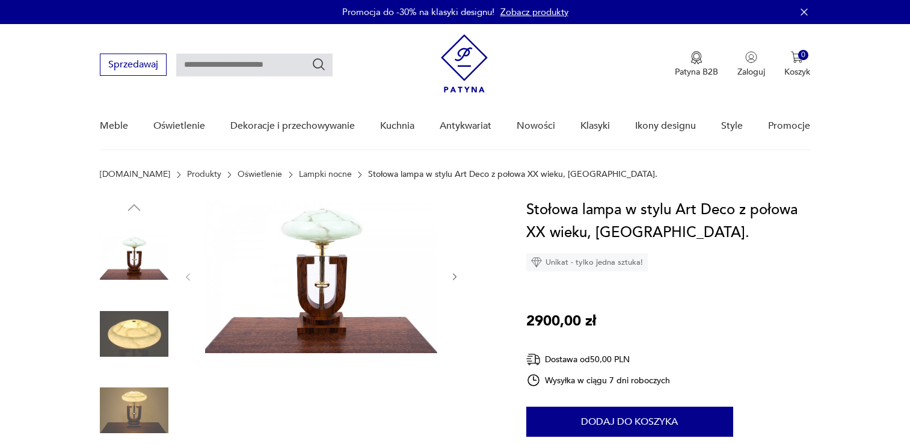 This screenshot has width=910, height=444. I want to click on img: Ikona diamentu, so click(536, 262).